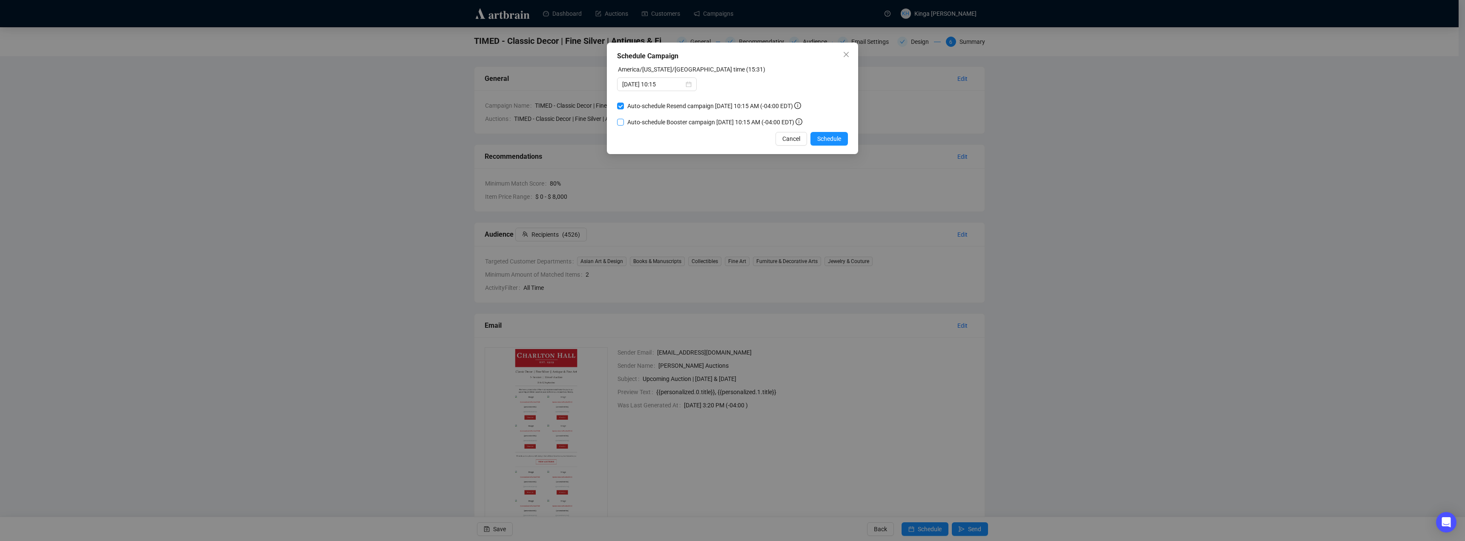 This screenshot has height=541, width=1465. I want to click on span: Cancel, so click(791, 139).